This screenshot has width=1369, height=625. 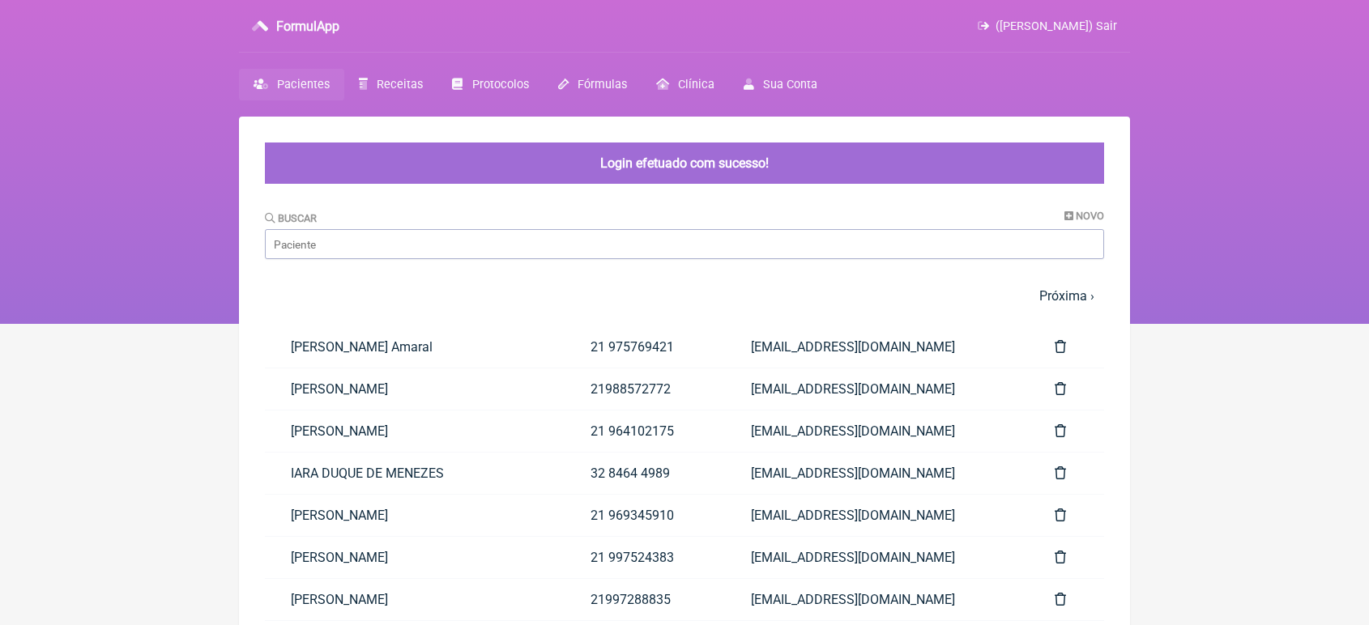 I want to click on a: Clínica, so click(x=685, y=84).